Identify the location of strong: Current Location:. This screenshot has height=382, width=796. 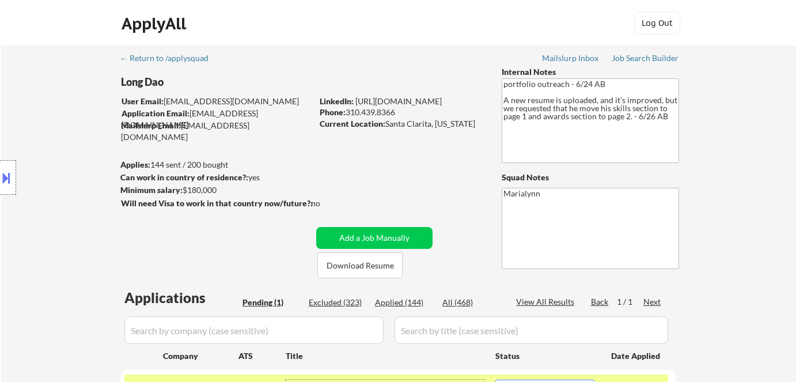
(353, 123).